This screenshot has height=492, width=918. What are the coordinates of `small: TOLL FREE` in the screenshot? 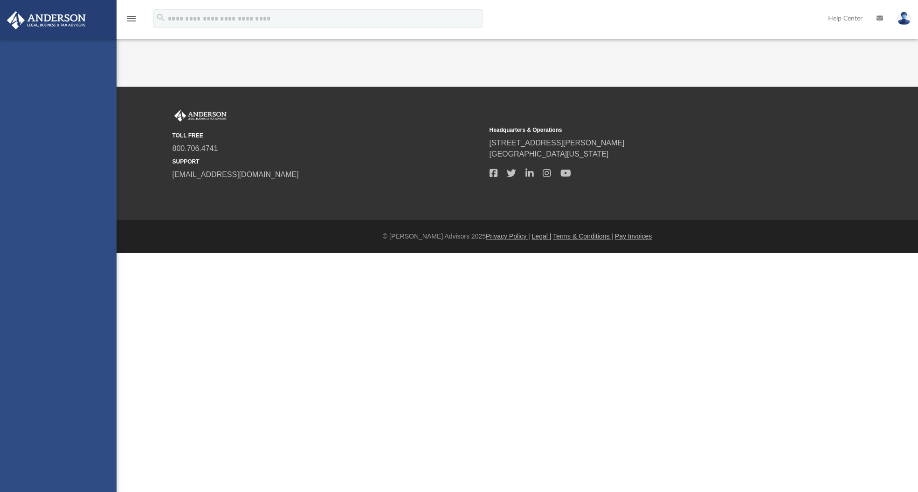 It's located at (328, 136).